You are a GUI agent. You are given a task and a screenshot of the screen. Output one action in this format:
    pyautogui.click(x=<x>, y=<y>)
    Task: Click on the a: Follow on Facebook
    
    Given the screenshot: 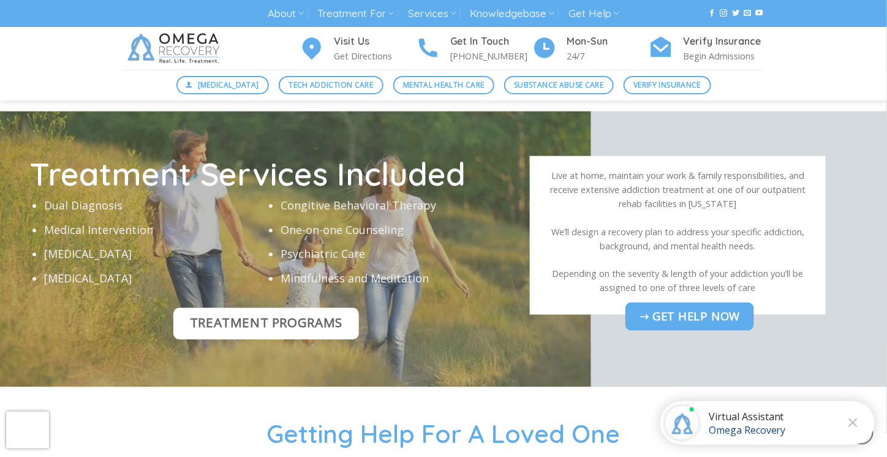 What is the action you would take?
    pyautogui.click(x=712, y=13)
    